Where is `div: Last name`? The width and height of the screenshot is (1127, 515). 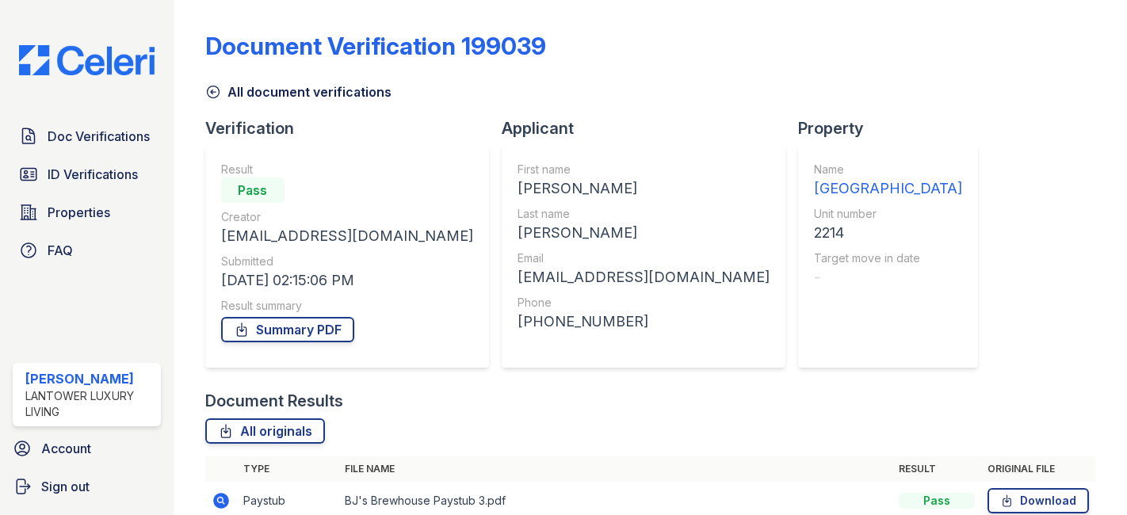
div: Last name is located at coordinates (644, 214).